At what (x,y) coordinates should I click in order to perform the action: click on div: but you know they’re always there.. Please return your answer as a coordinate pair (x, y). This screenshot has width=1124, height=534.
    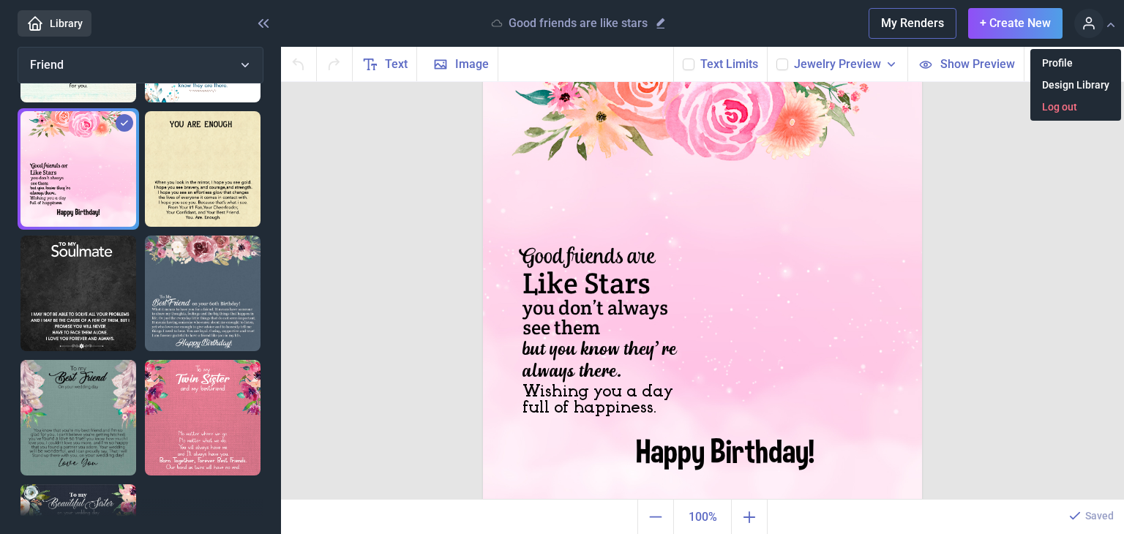
    Looking at the image, I should click on (667, 358).